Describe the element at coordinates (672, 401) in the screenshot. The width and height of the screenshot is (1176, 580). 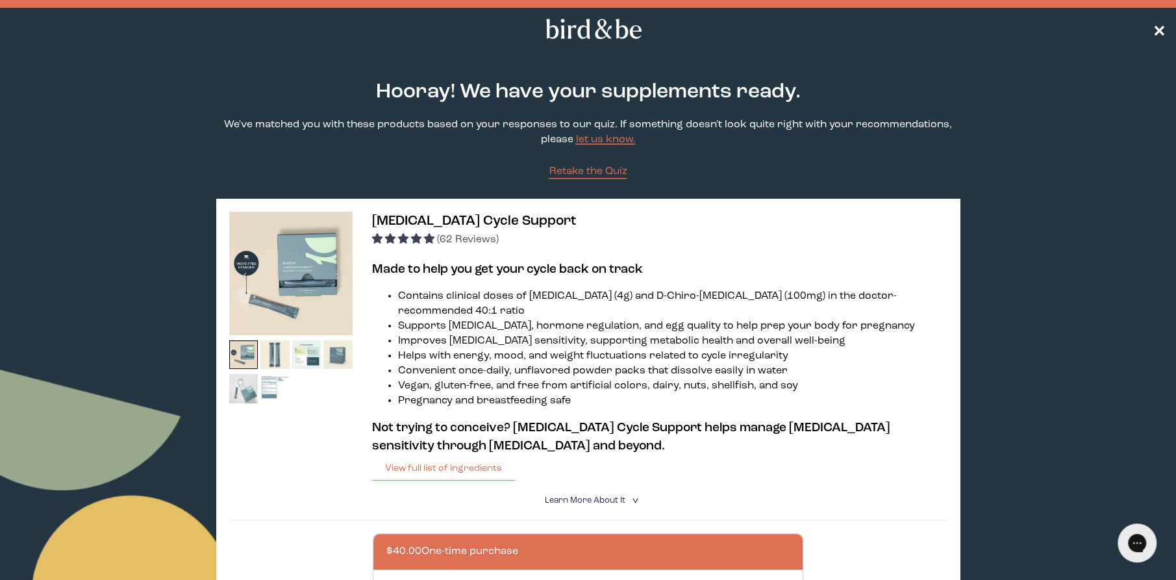
I see `li: Pregnancy and breastfeeding safe` at that location.